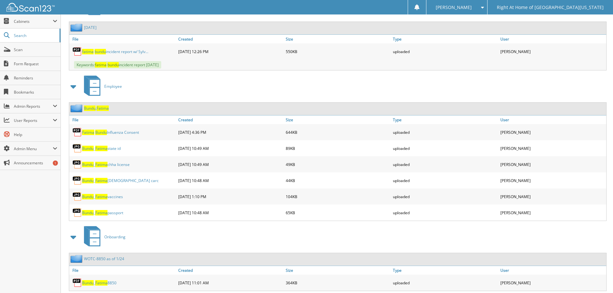 The height and width of the screenshot is (293, 613). What do you see at coordinates (338, 196) in the screenshot?
I see `div: 104KB` at bounding box center [338, 196].